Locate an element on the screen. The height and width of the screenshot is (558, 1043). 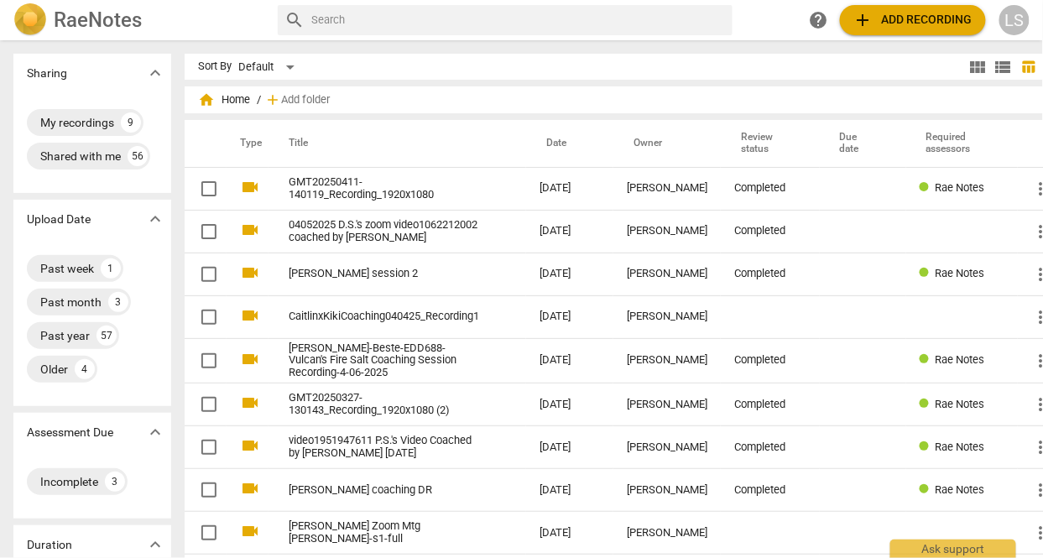
div: Sort By is located at coordinates (215, 66).